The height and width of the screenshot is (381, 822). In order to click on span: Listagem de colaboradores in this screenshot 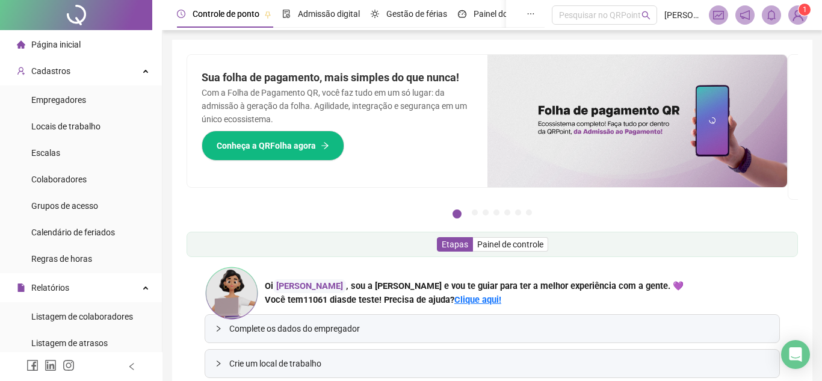, I will do `click(82, 317)`.